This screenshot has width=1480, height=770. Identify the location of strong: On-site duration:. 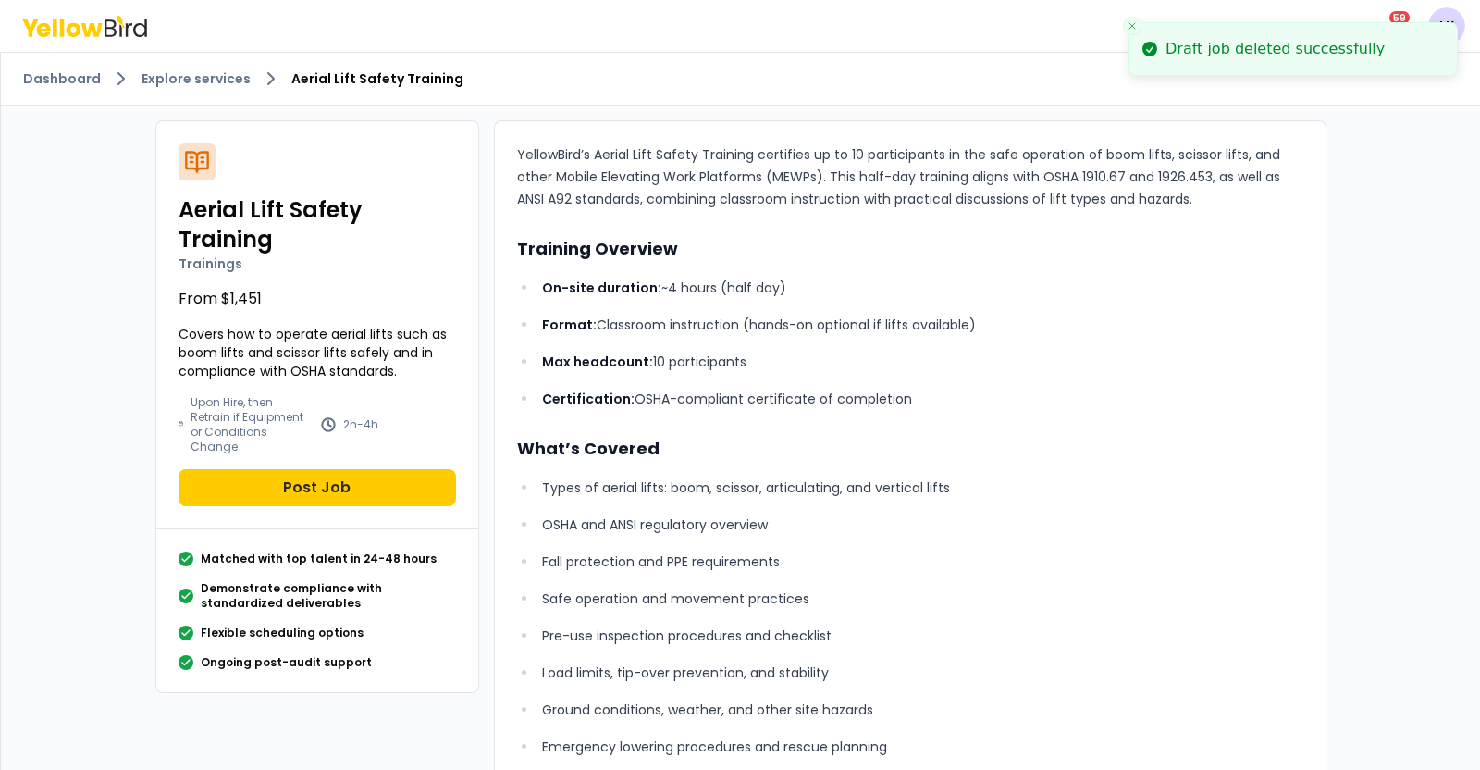
(601, 288).